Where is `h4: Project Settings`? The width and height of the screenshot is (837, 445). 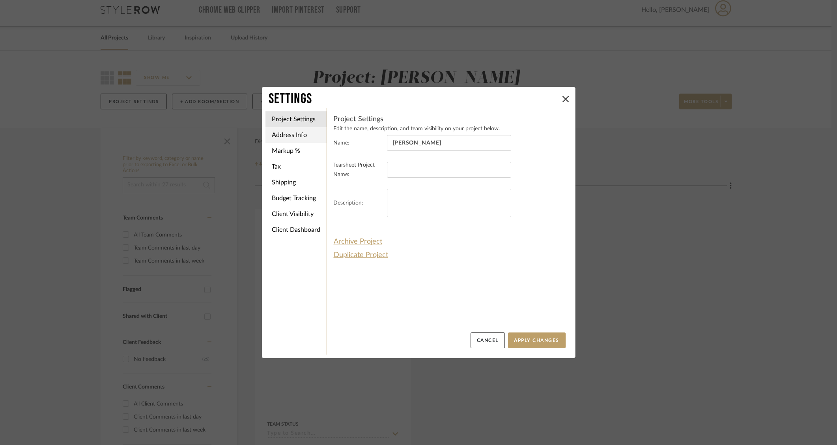
h4: Project Settings is located at coordinates (449, 119).